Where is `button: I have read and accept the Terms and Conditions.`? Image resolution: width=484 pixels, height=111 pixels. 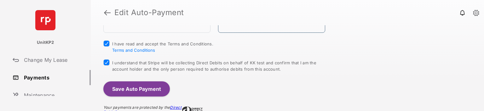 button: I have read and accept the Terms and Conditions. is located at coordinates (133, 50).